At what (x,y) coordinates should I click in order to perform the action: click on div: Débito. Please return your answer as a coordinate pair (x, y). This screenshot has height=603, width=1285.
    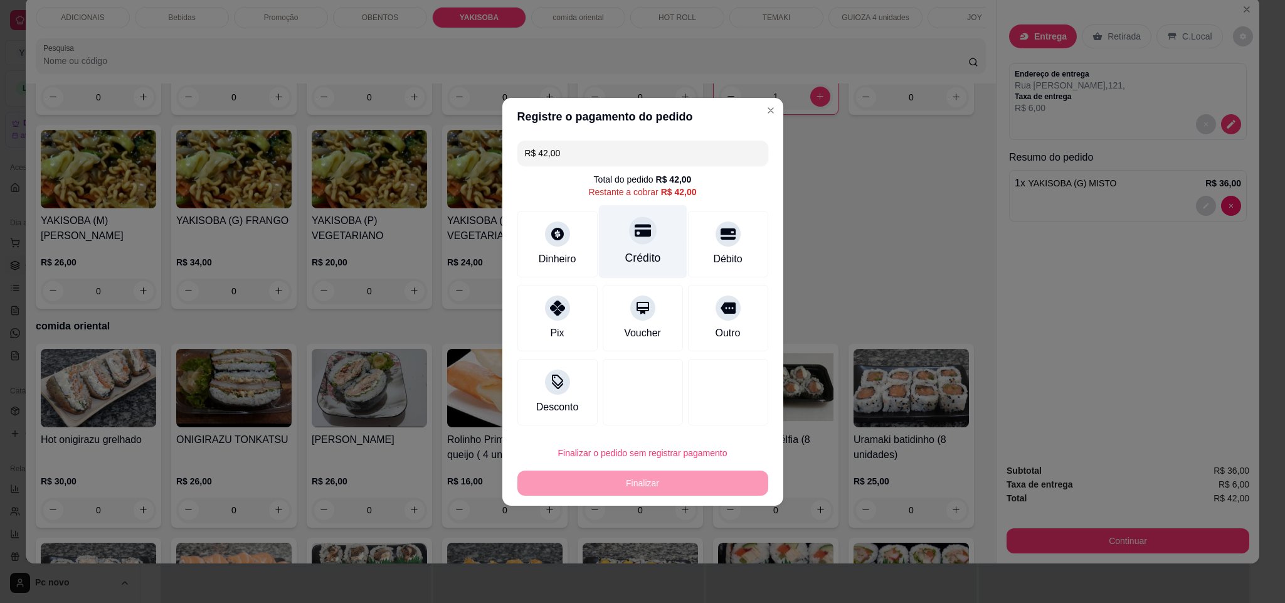
    Looking at the image, I should click on (728, 259).